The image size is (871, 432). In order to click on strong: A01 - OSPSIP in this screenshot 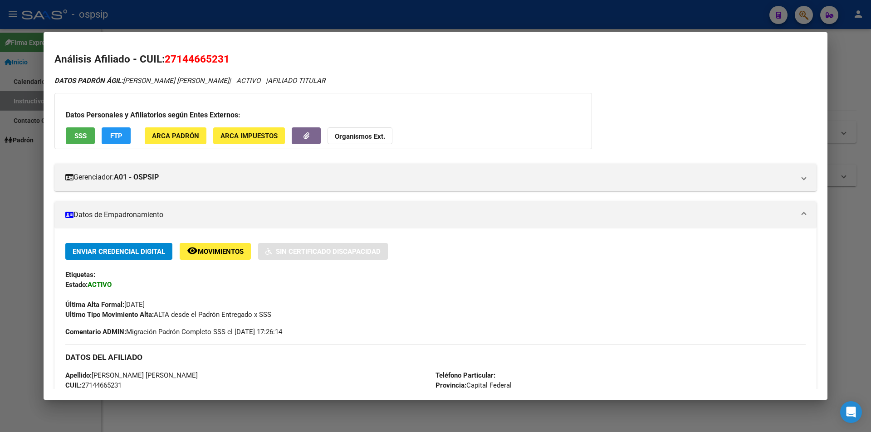, I will do `click(136, 177)`.